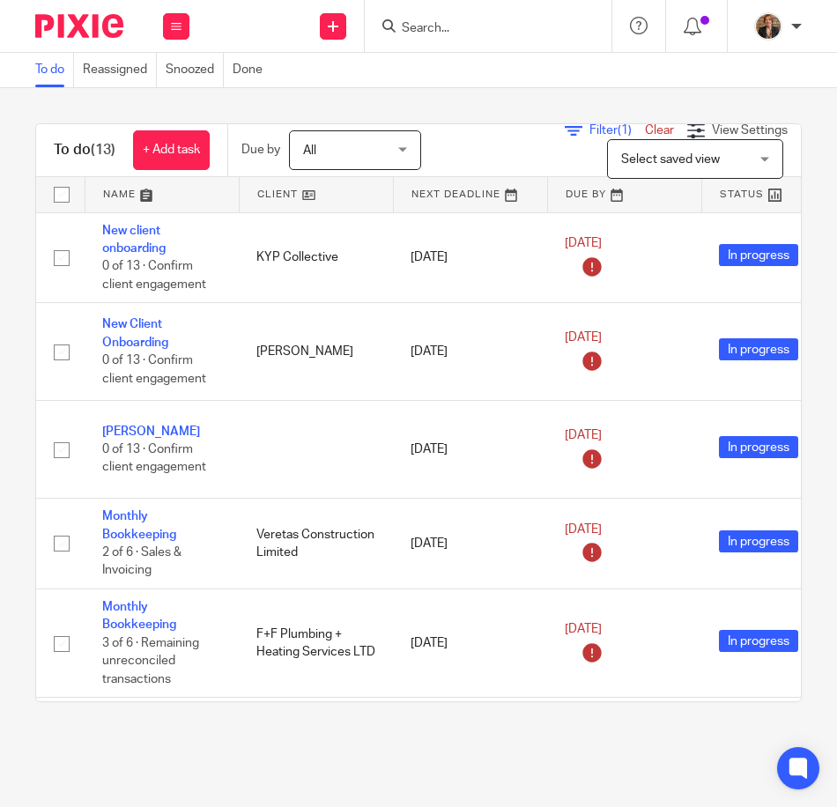 Image resolution: width=837 pixels, height=807 pixels. Describe the element at coordinates (315, 544) in the screenshot. I see `td: Veretas Construction Limited` at that location.